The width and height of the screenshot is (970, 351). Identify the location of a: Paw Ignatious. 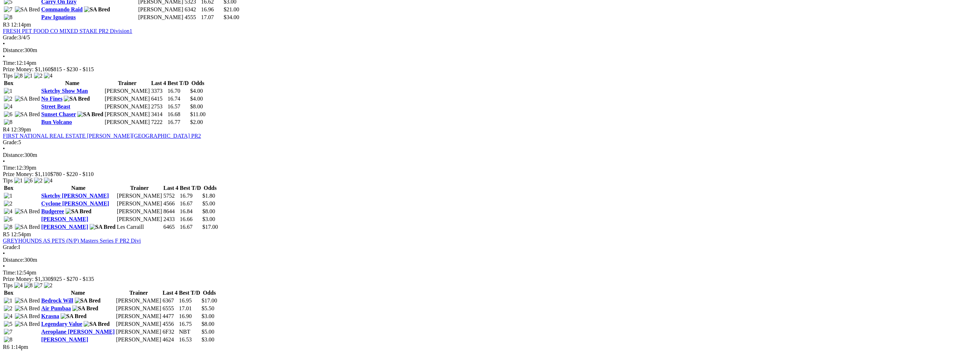
(58, 17).